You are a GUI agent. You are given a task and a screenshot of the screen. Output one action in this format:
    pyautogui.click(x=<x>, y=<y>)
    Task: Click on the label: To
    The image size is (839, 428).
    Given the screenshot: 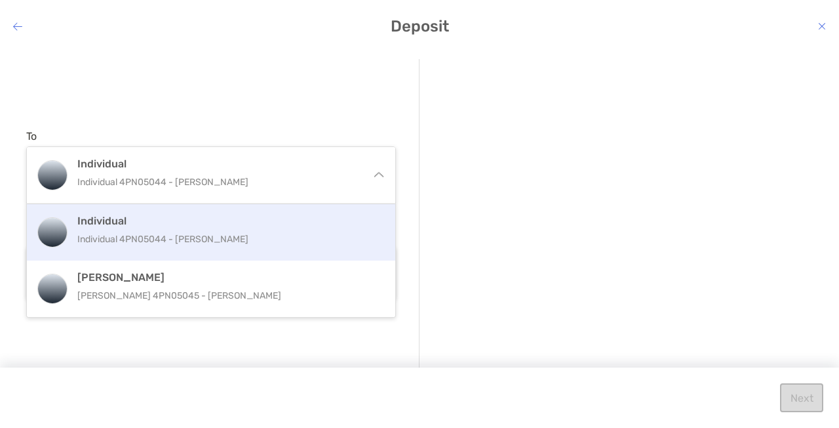 What is the action you would take?
    pyautogui.click(x=31, y=136)
    